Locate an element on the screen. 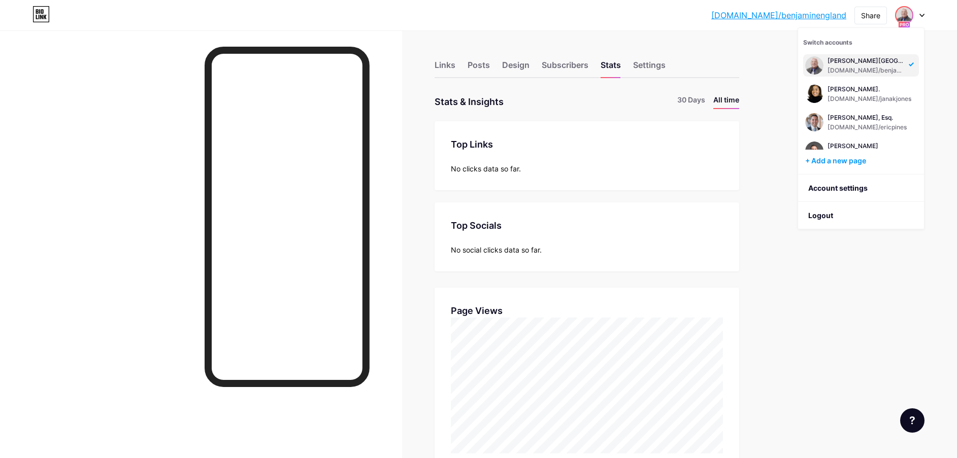 This screenshot has width=957, height=458. div: Subscribers is located at coordinates (565, 68).